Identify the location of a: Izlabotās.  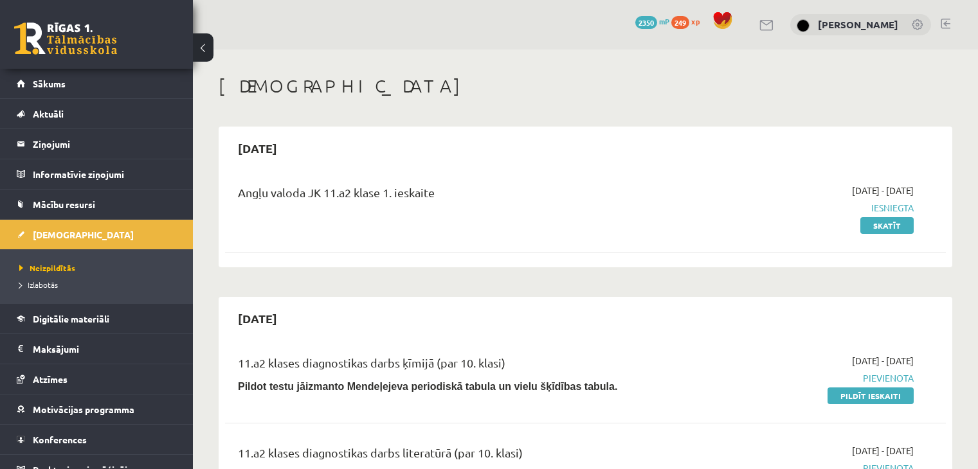
(100, 285).